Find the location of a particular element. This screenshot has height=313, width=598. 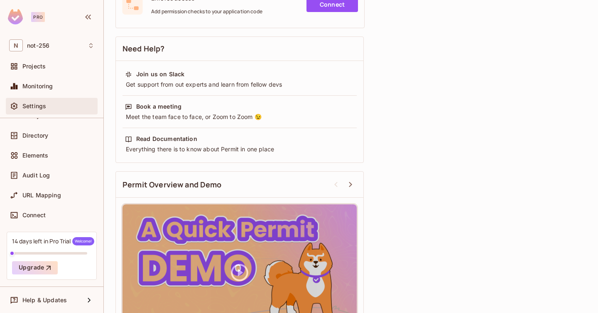

span: Directory is located at coordinates (35, 136).